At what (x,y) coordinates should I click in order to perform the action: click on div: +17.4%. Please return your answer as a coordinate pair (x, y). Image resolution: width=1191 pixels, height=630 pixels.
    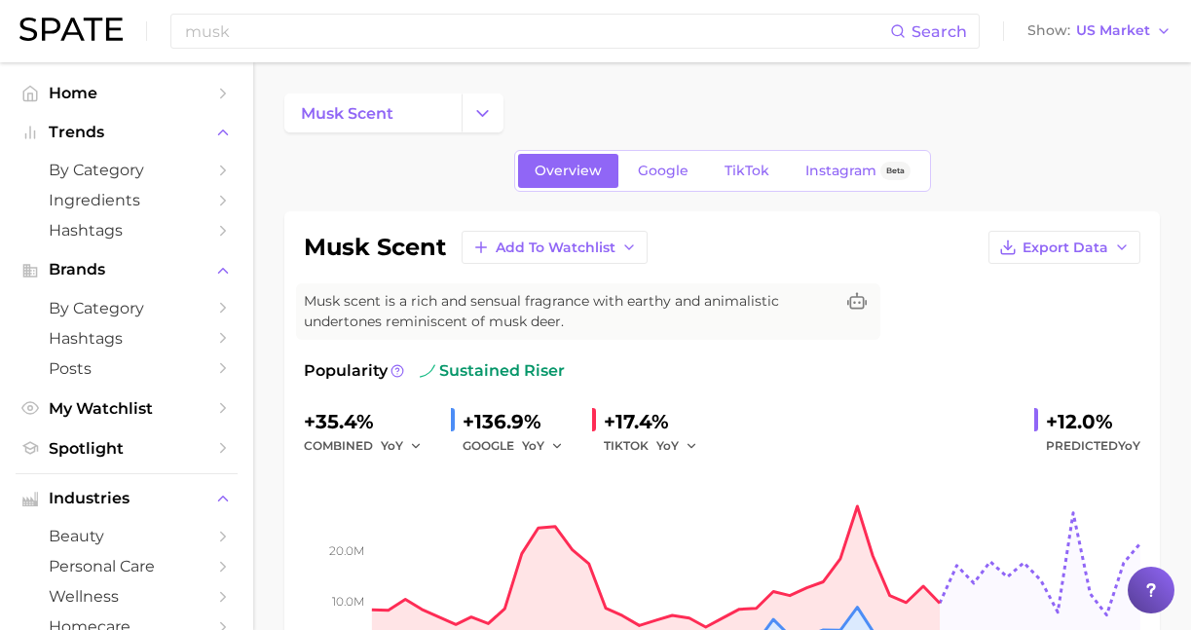
    Looking at the image, I should click on (657, 422).